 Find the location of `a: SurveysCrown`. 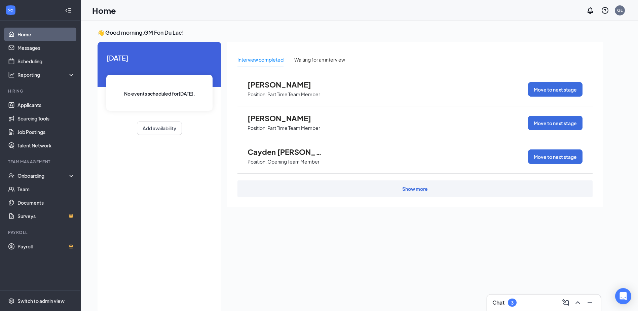

a: SurveysCrown is located at coordinates (46, 216).